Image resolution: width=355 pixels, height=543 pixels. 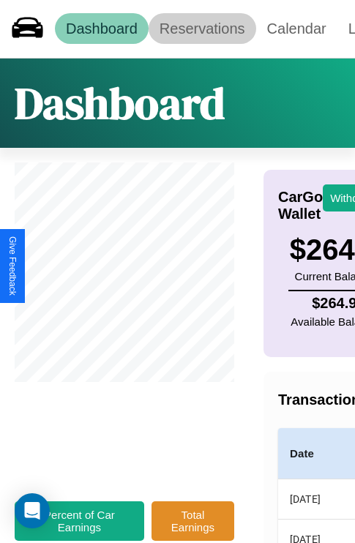 I want to click on button: Total Earnings, so click(x=192, y=521).